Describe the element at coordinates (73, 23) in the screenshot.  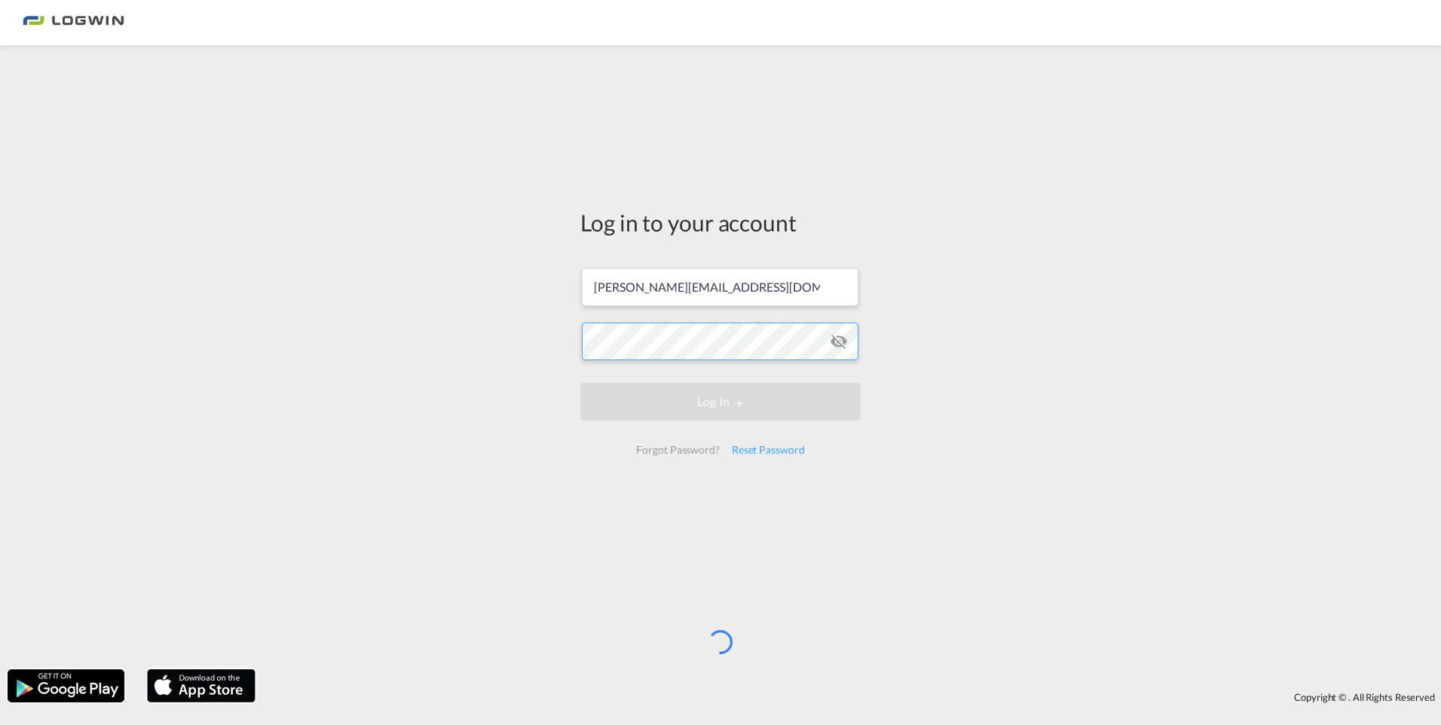
I see `img: bc73a0e0d8c111efacd525e4c8ad7d32.png` at that location.